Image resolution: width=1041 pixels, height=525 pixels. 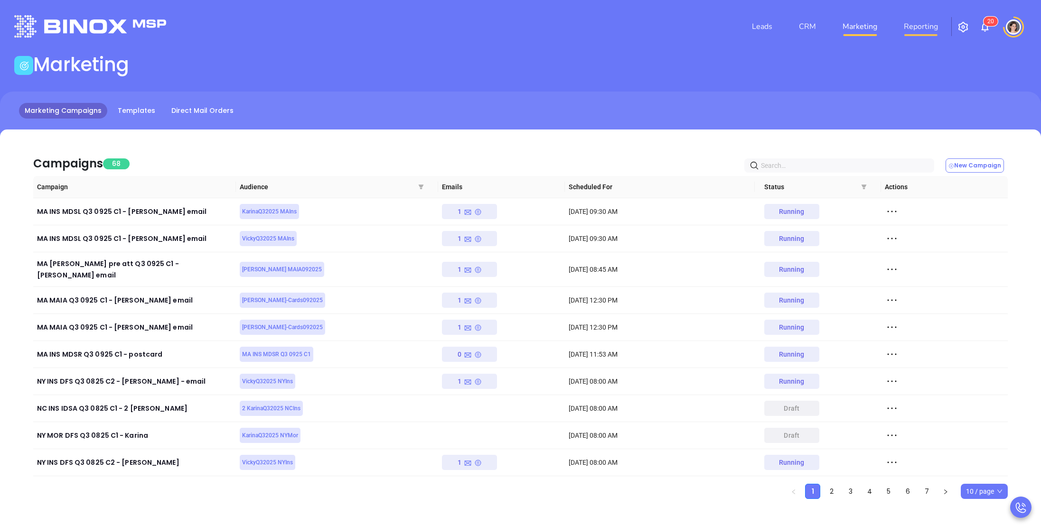 What do you see at coordinates (927, 492) in the screenshot?
I see `li: 7` at bounding box center [927, 492].